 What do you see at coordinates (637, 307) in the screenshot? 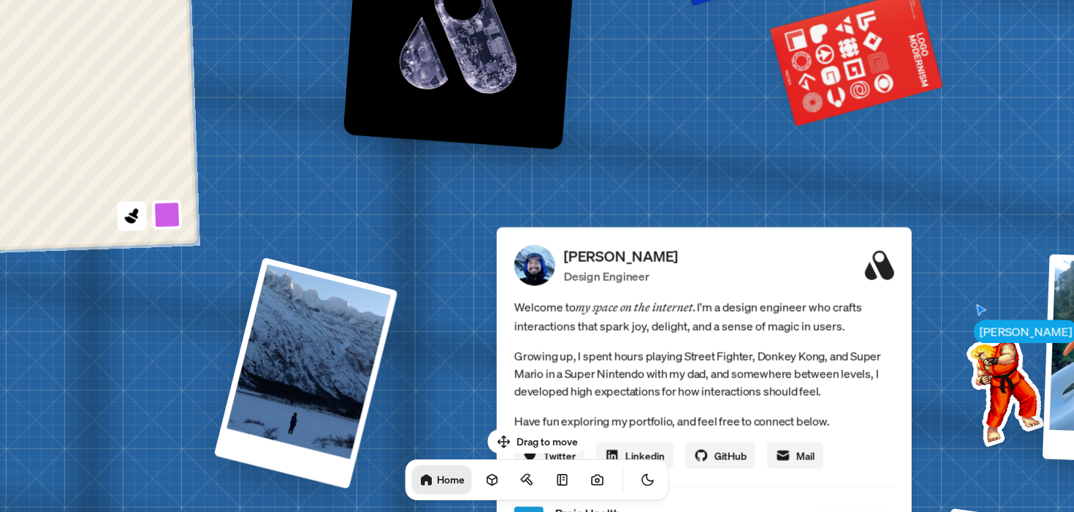
I see `em: my space on the internet.` at bounding box center [637, 307].